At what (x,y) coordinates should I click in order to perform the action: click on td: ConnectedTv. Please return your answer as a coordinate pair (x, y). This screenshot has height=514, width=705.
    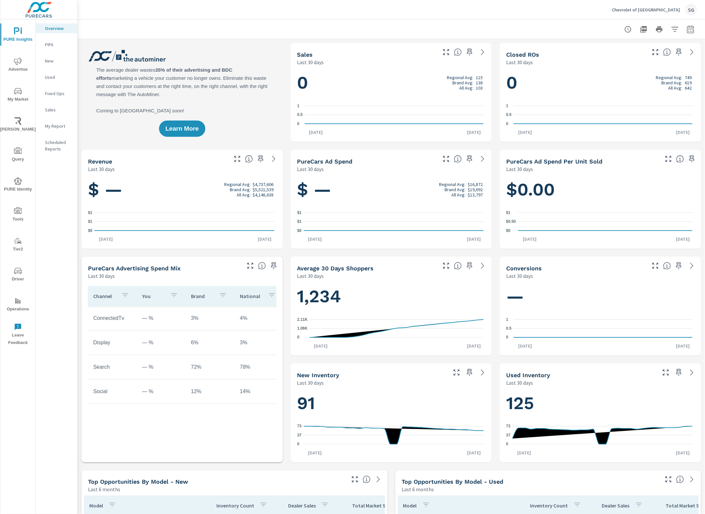
    Looking at the image, I should click on (112, 318).